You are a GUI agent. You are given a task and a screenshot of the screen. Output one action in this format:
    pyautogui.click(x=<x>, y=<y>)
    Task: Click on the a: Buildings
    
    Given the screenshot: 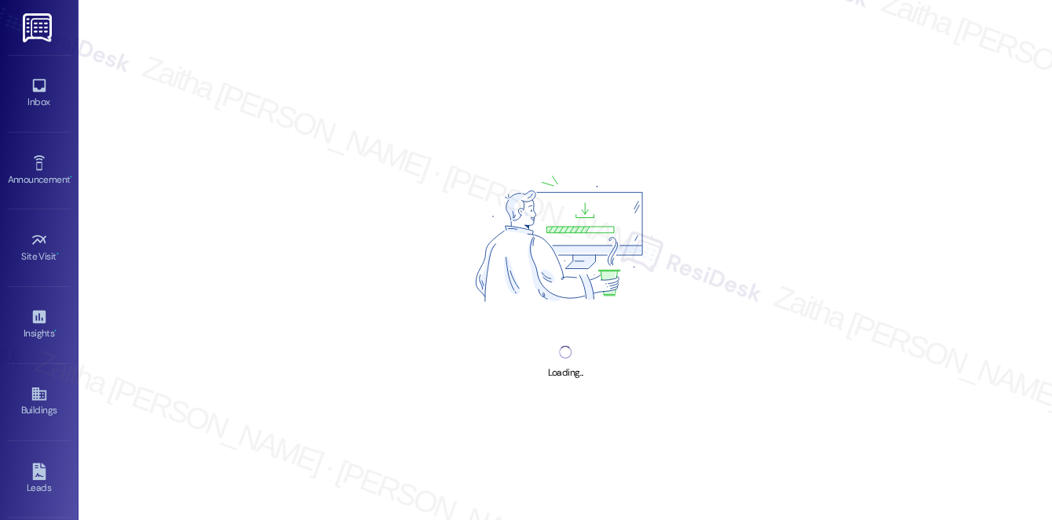 What is the action you would take?
    pyautogui.click(x=39, y=402)
    